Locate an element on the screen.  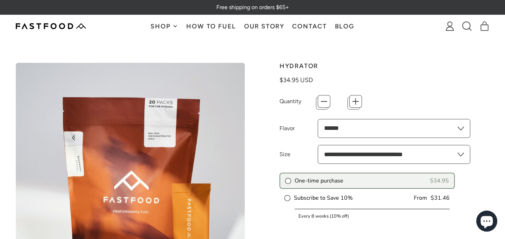
label: Quantity is located at coordinates (298, 101).